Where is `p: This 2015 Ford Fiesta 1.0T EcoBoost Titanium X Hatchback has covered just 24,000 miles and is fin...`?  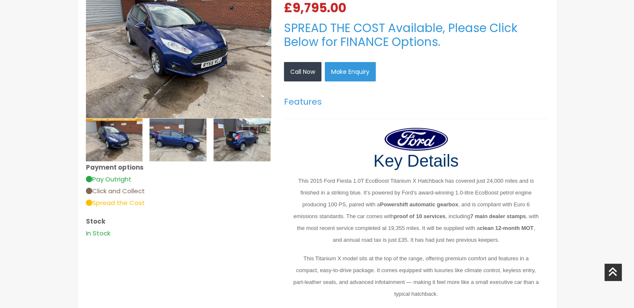 p: This 2015 Ford Fiesta 1.0T EcoBoost Titanium X Hatchback has covered just 24,000 miles and is fin... is located at coordinates (416, 210).